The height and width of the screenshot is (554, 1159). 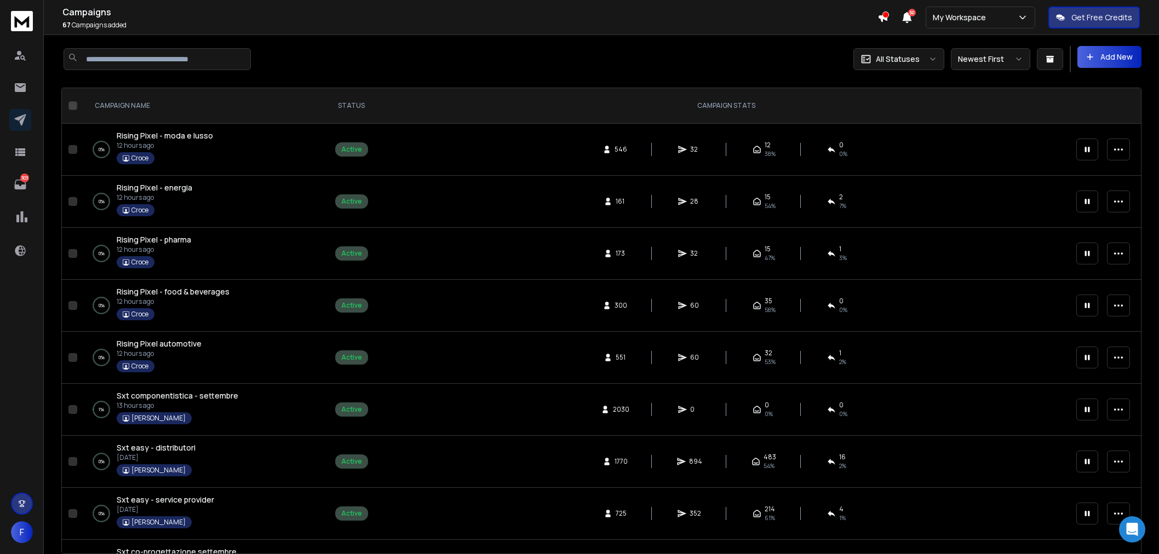 I want to click on a: Sxt componentistica - settembre, so click(x=177, y=396).